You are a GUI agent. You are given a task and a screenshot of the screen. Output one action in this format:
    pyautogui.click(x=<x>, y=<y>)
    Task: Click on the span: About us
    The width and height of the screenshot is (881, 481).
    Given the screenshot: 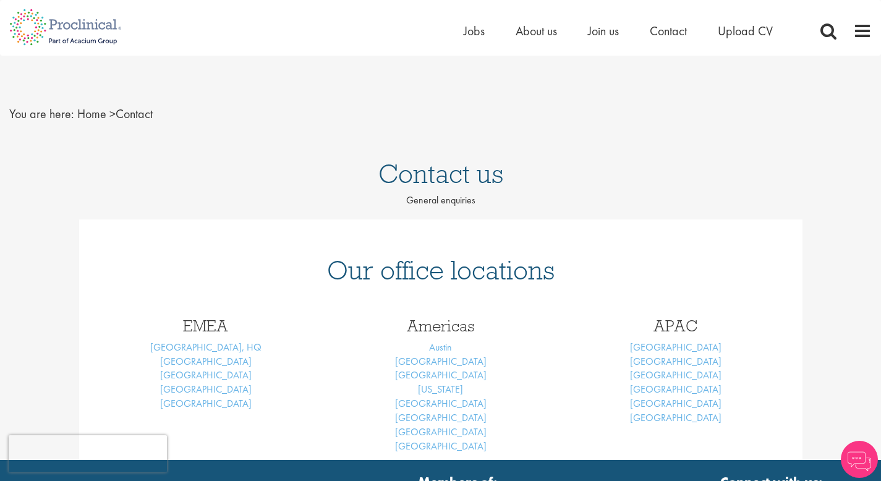 What is the action you would take?
    pyautogui.click(x=536, y=31)
    